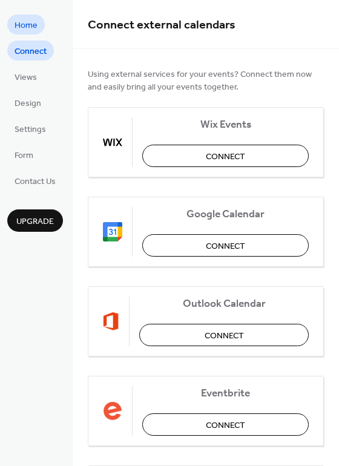 The width and height of the screenshot is (339, 466). What do you see at coordinates (28, 103) in the screenshot?
I see `span: Design` at bounding box center [28, 103].